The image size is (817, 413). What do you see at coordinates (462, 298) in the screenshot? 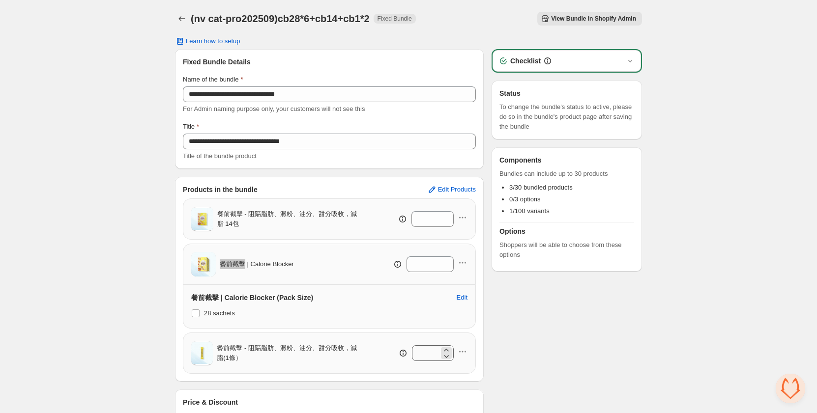
I see `span: Edit` at bounding box center [462, 298].